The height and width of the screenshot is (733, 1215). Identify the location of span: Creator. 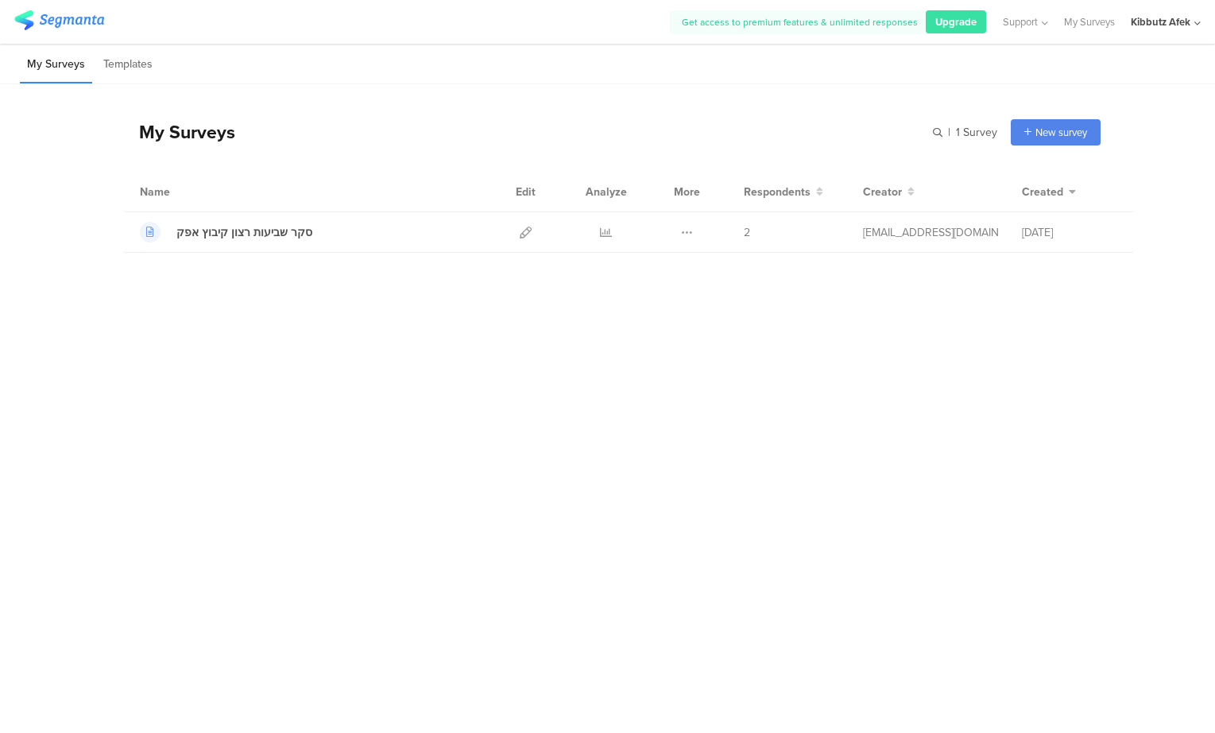
(882, 191).